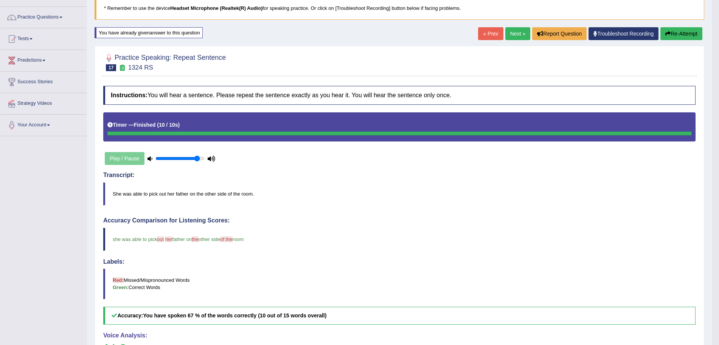  What do you see at coordinates (141, 67) in the screenshot?
I see `small: 1324 RS` at bounding box center [141, 67].